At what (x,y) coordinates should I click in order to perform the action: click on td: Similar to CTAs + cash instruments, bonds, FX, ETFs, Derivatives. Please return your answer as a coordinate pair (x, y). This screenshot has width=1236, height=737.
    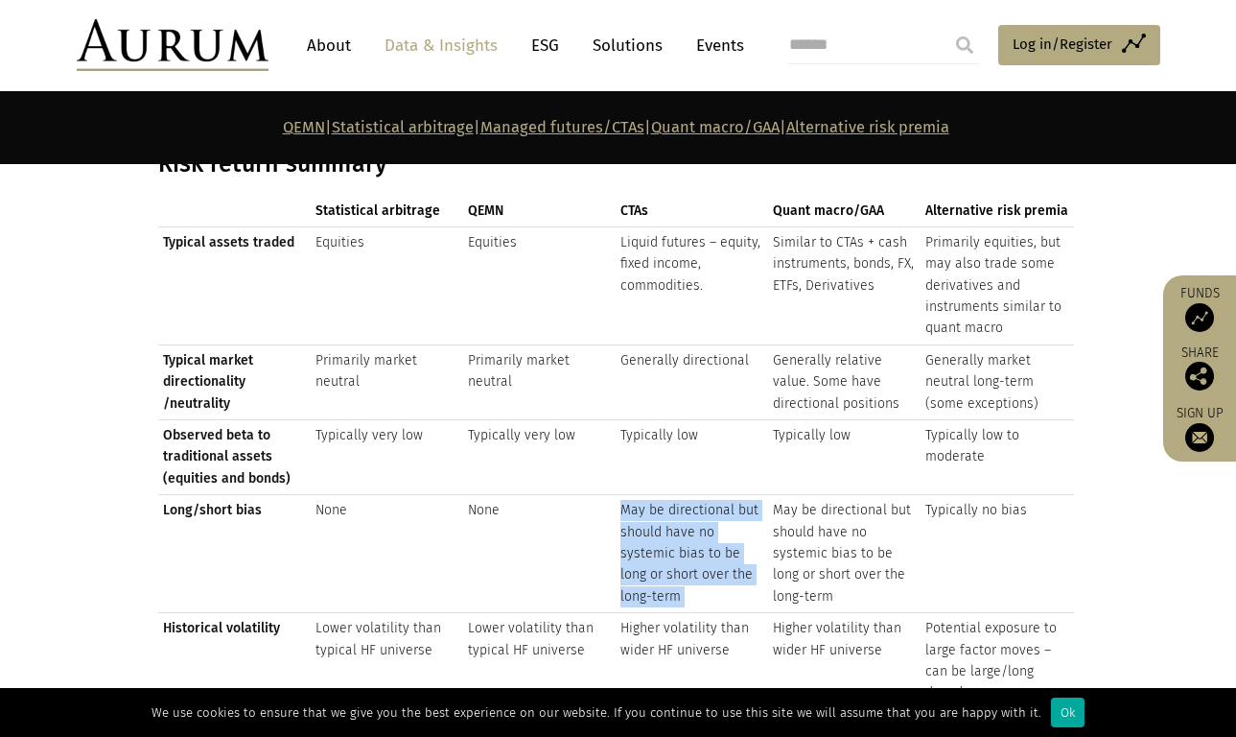
    Looking at the image, I should click on (844, 285).